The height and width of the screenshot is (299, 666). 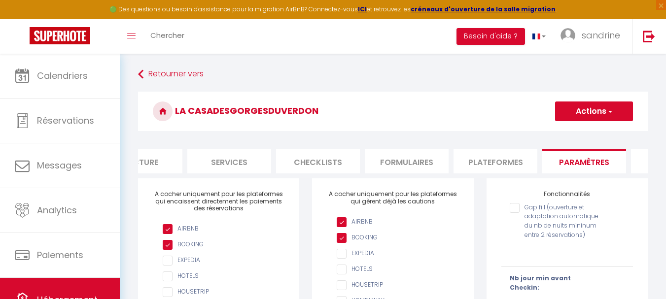 I want to click on li: Formulaires, so click(x=407, y=161).